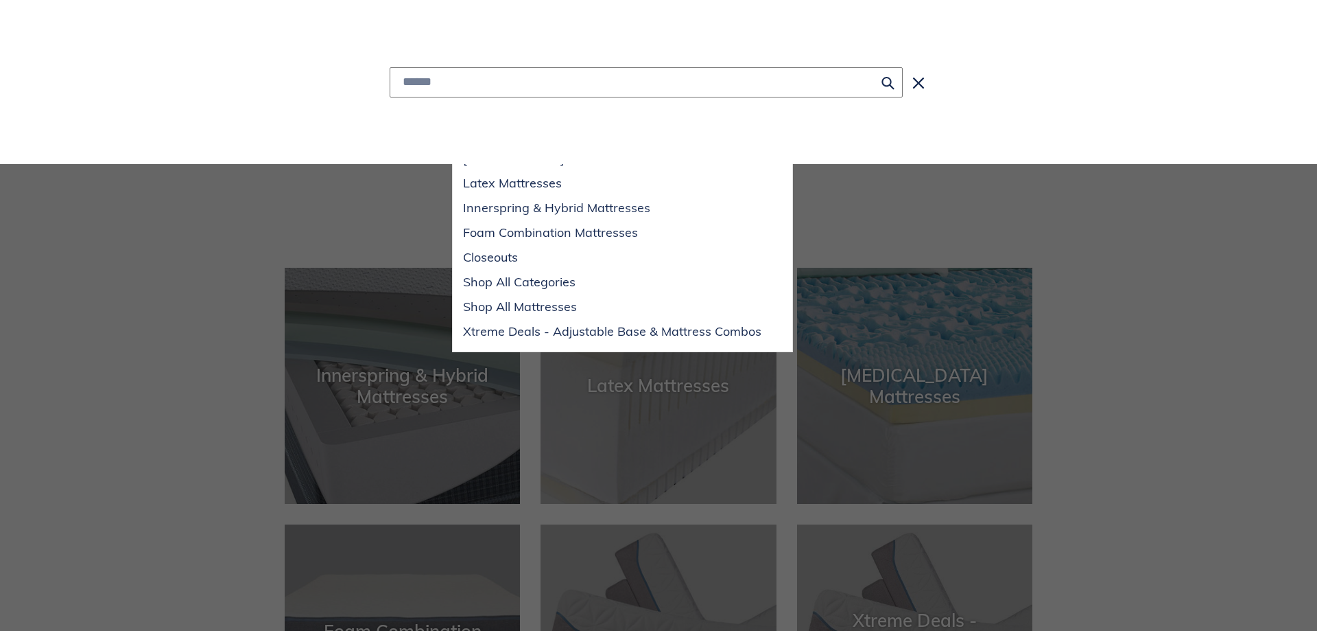 Image resolution: width=1317 pixels, height=631 pixels. Describe the element at coordinates (491, 257) in the screenshot. I see `span: Closeouts` at that location.